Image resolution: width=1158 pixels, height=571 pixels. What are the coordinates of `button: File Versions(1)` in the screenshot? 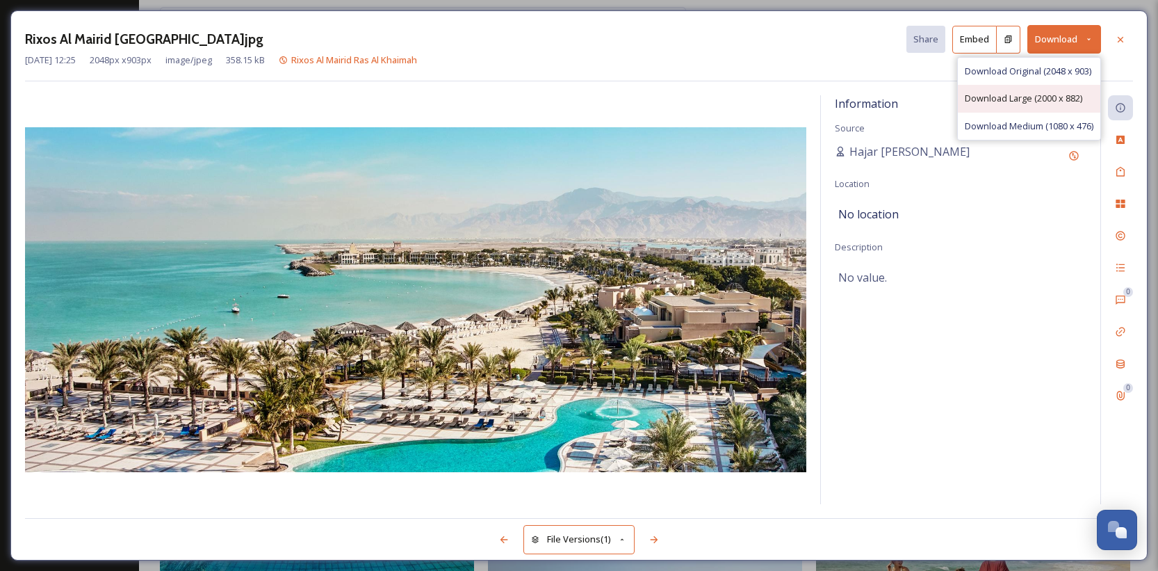 It's located at (579, 539).